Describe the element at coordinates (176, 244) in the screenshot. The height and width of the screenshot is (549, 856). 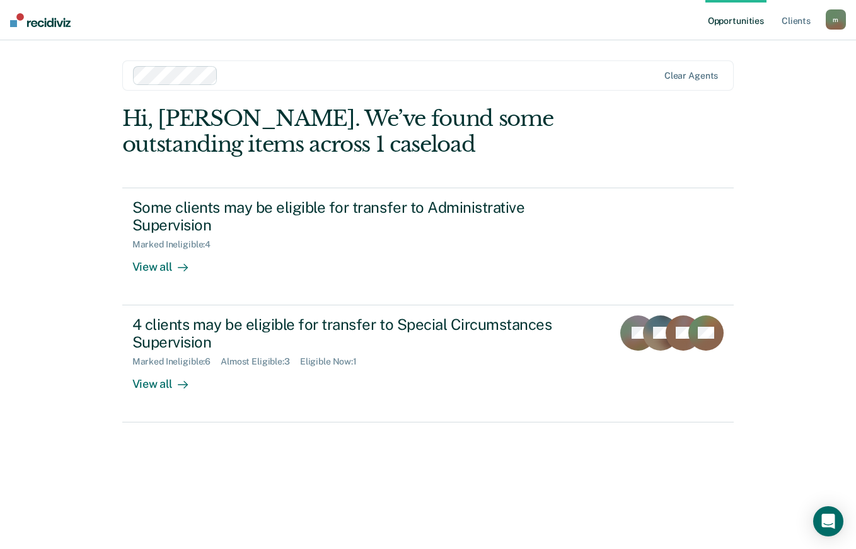
I see `div: Marked Ineligible : 4` at that location.